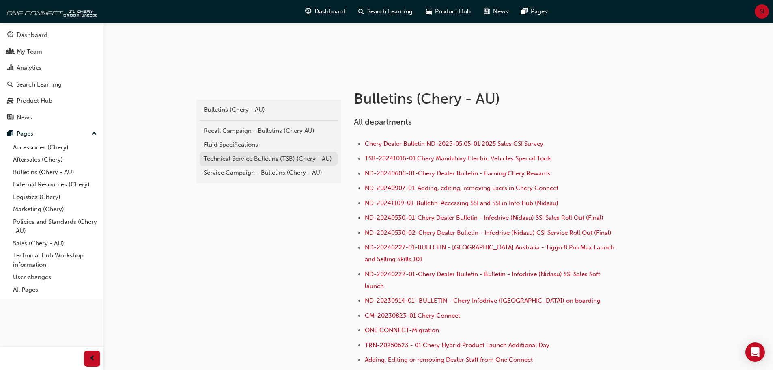 This screenshot has height=370, width=773. Describe the element at coordinates (52, 52) in the screenshot. I see `a: My Team` at that location.